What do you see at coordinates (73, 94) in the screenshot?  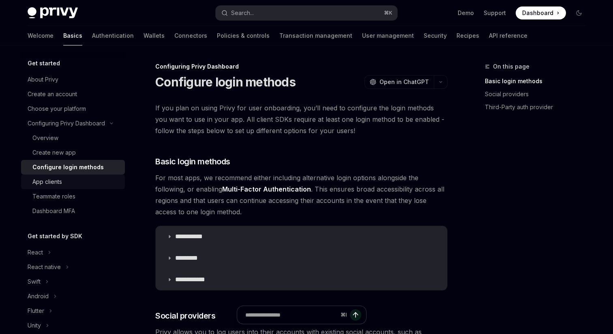 I see `a: Create an account` at bounding box center [73, 94].